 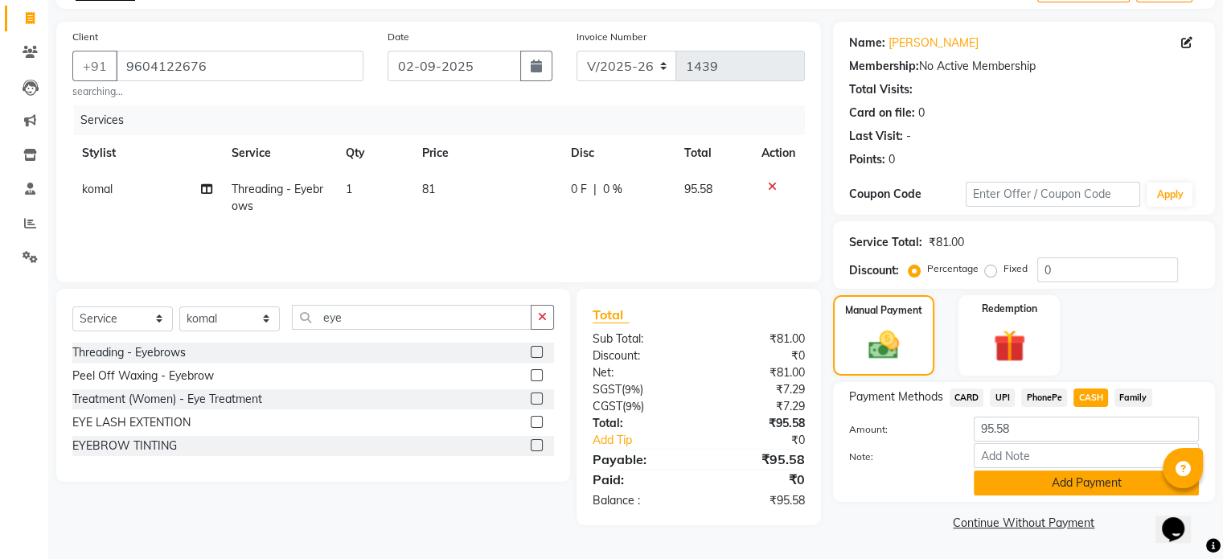 I want to click on div: Sub Total:, so click(x=639, y=338).